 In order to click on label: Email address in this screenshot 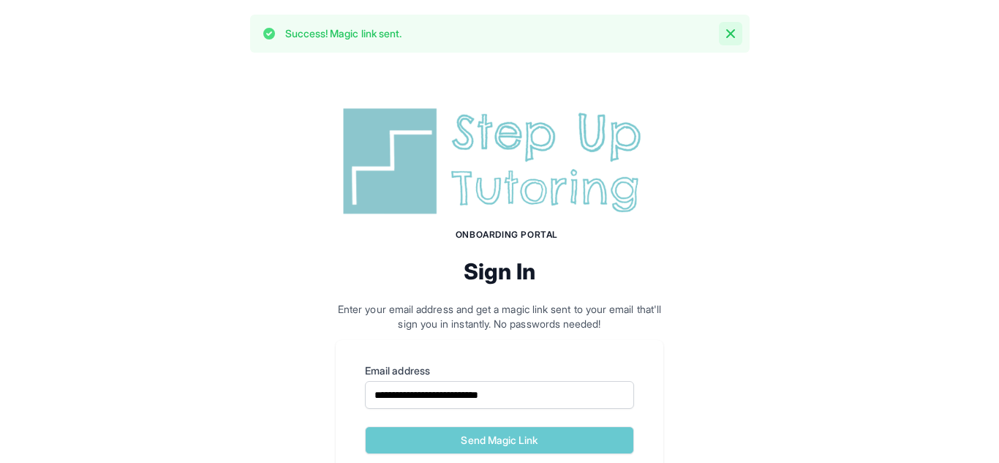, I will do `click(500, 371)`.